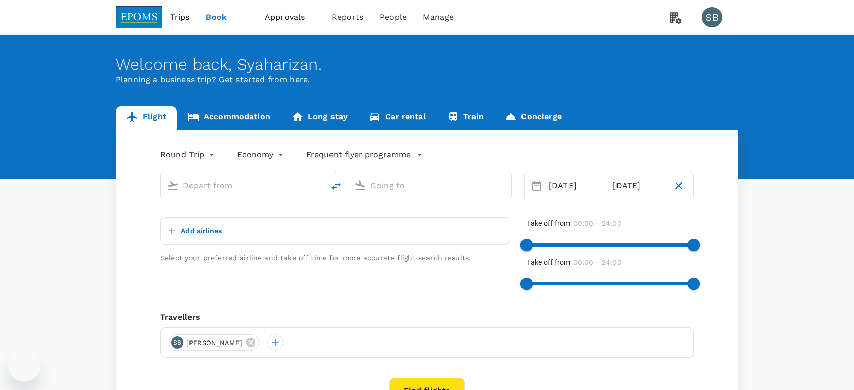 This screenshot has width=854, height=390. What do you see at coordinates (243, 186) in the screenshot?
I see `input: Depart from` at bounding box center [243, 186].